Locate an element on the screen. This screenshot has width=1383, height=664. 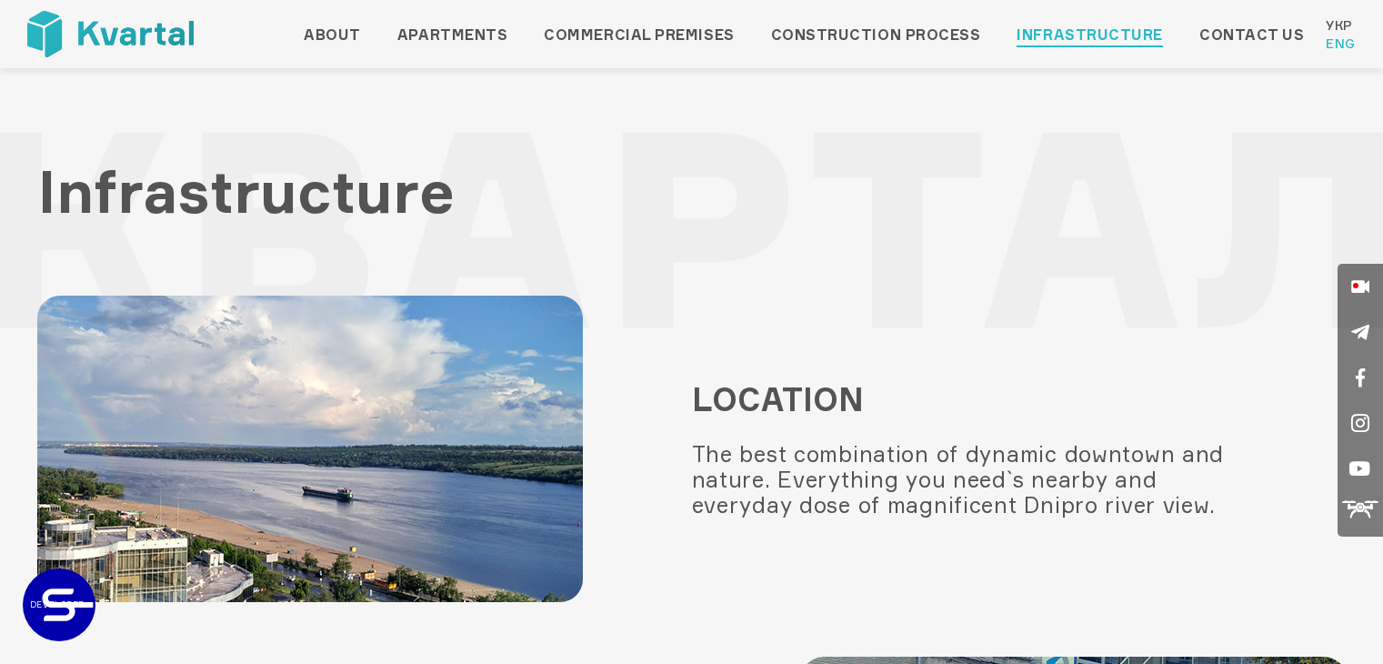
a: Eng is located at coordinates (1340, 44).